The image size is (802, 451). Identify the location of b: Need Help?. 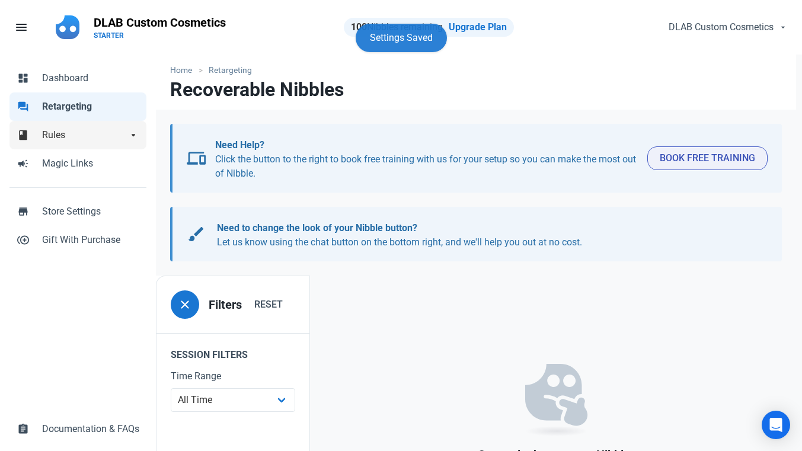
(239, 145).